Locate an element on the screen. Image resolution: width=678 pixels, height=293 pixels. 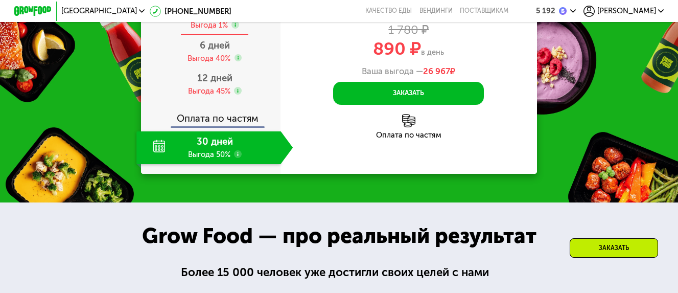
span: 6 дней is located at coordinates (215, 45).